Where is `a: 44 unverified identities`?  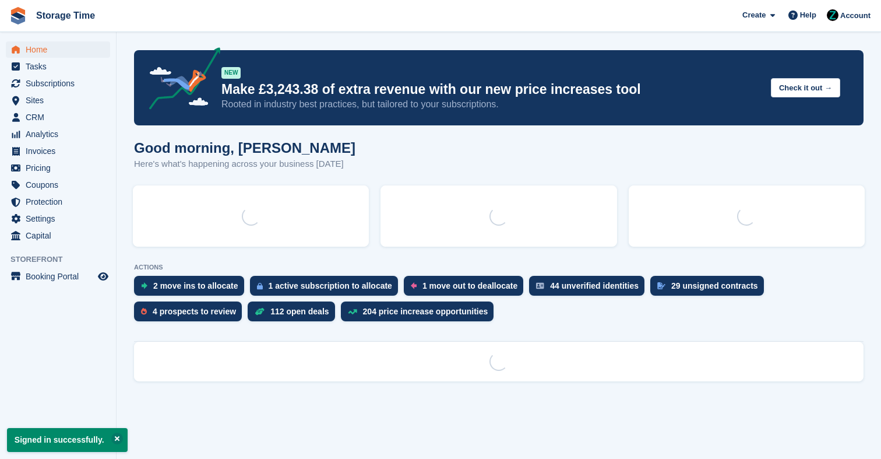
a: 44 unverified identities is located at coordinates (590, 289).